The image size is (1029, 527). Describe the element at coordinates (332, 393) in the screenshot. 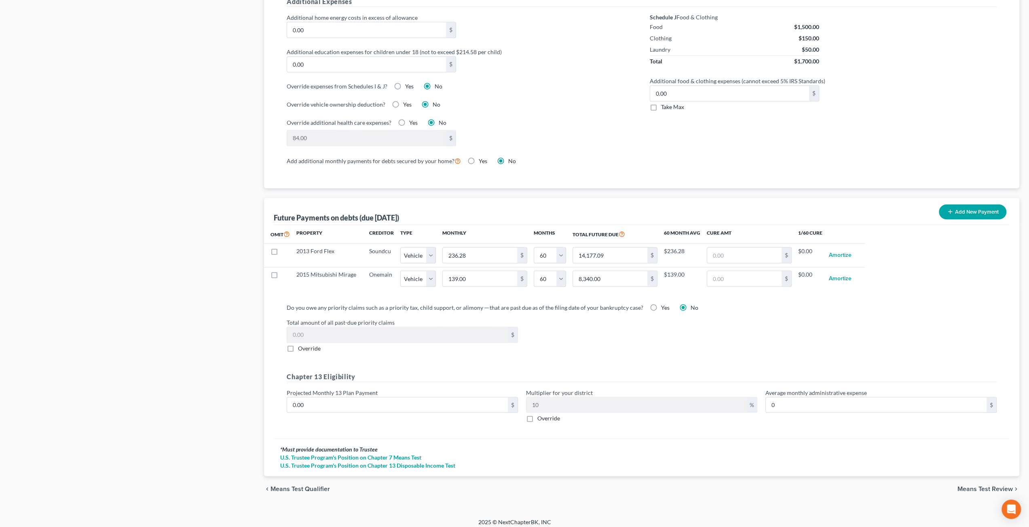

I see `label: Projected Monthly 13 Plan Payment` at that location.